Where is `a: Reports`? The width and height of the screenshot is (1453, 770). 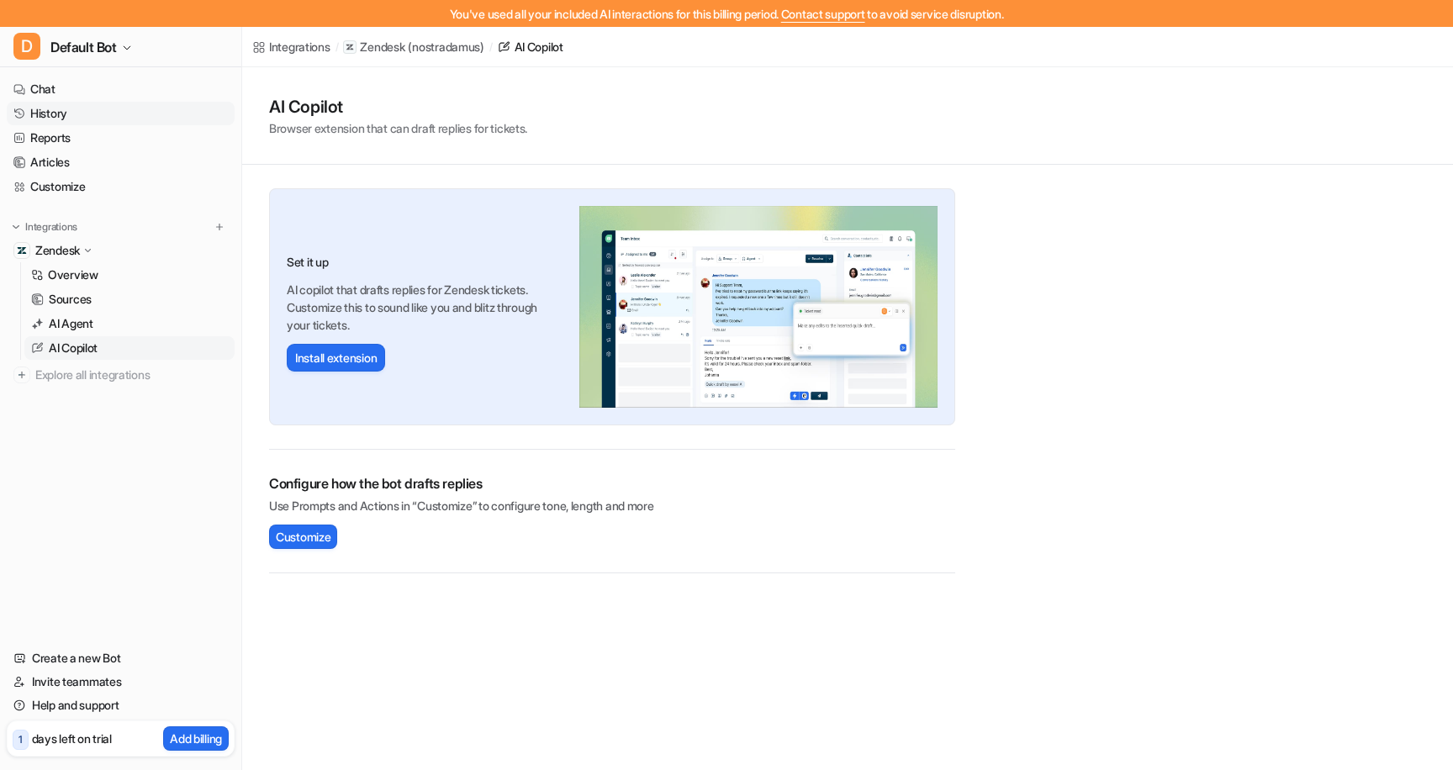
a: Reports is located at coordinates (120, 138).